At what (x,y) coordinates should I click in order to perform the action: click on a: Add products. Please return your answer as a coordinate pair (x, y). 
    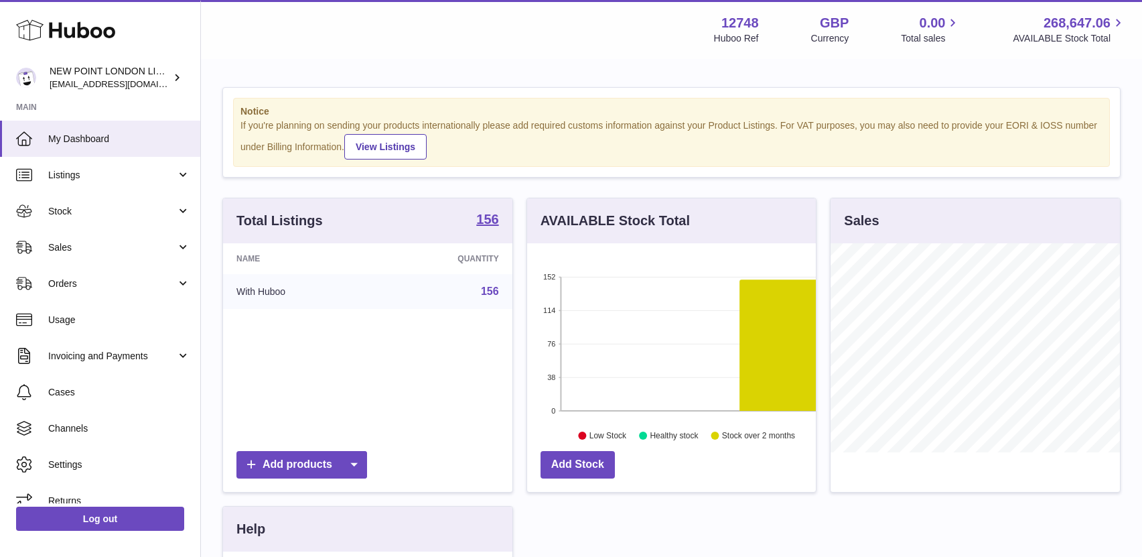
    Looking at the image, I should click on (301, 464).